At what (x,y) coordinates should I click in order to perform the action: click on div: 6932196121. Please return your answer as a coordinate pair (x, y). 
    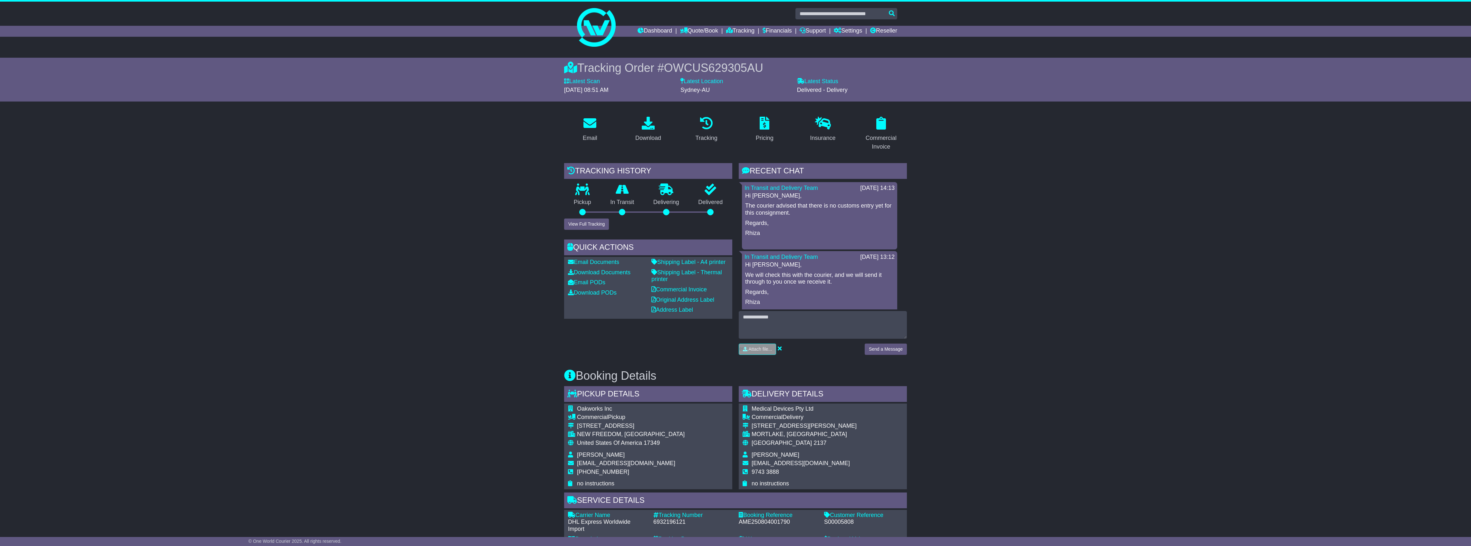
    Looking at the image, I should click on (693, 522).